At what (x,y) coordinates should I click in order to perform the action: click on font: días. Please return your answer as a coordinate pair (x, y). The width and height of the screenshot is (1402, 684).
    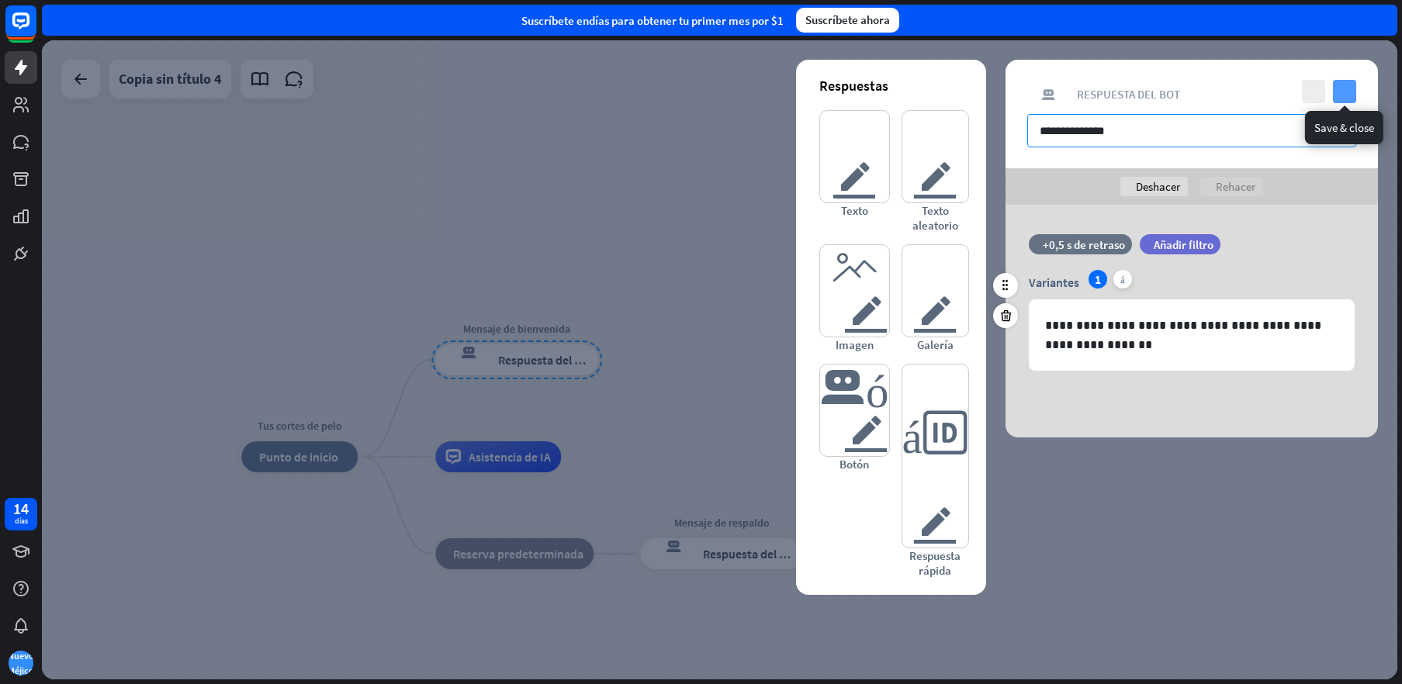
    Looking at the image, I should click on (21, 521).